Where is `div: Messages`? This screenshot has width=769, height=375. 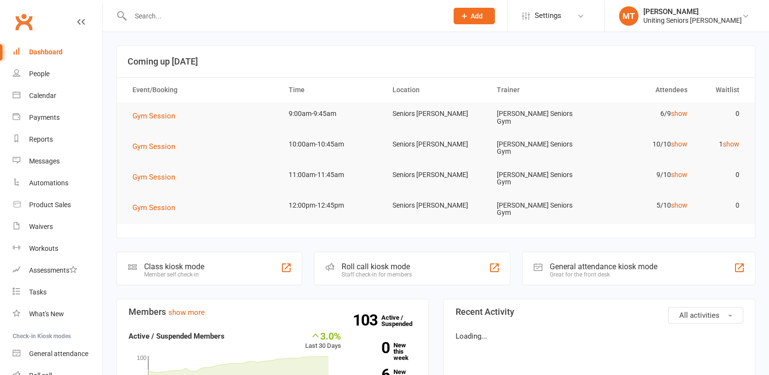 div: Messages is located at coordinates (44, 161).